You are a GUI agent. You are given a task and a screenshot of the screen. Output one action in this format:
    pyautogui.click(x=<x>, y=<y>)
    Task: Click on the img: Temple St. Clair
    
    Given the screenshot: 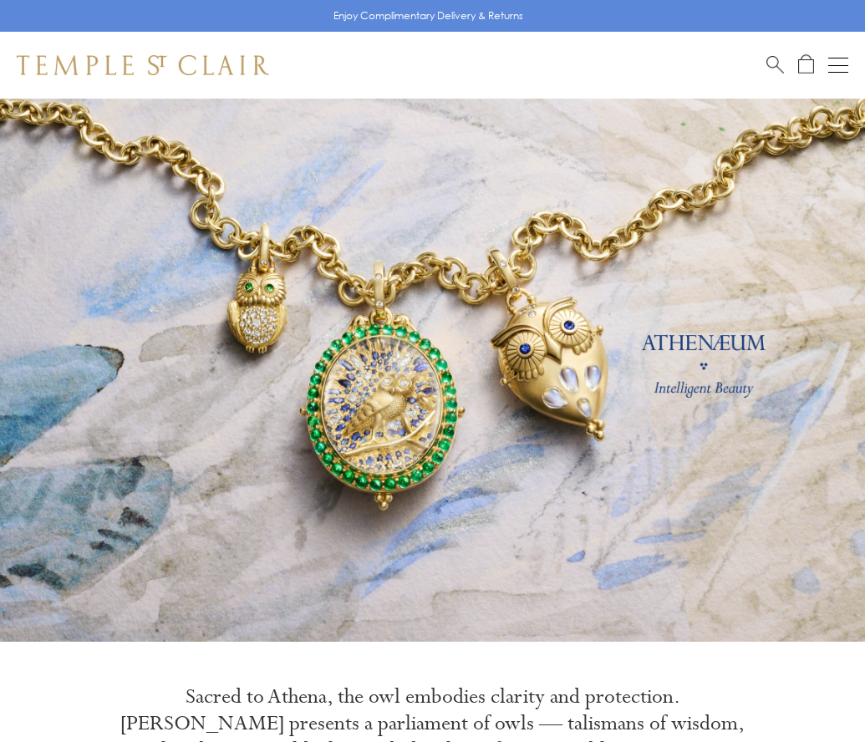 What is the action you would take?
    pyautogui.click(x=143, y=65)
    